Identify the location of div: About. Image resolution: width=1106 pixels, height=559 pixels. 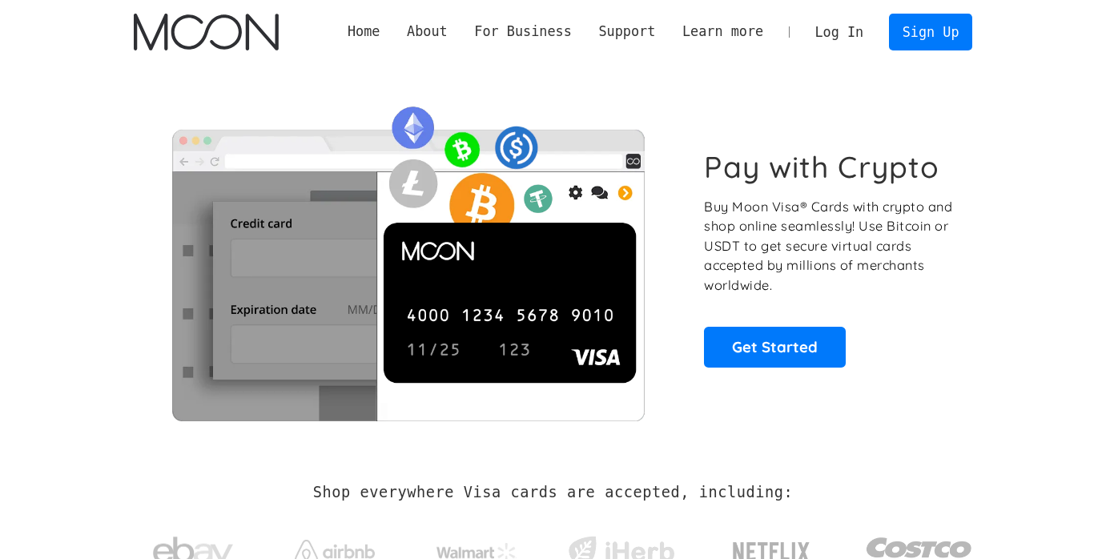
(427, 31).